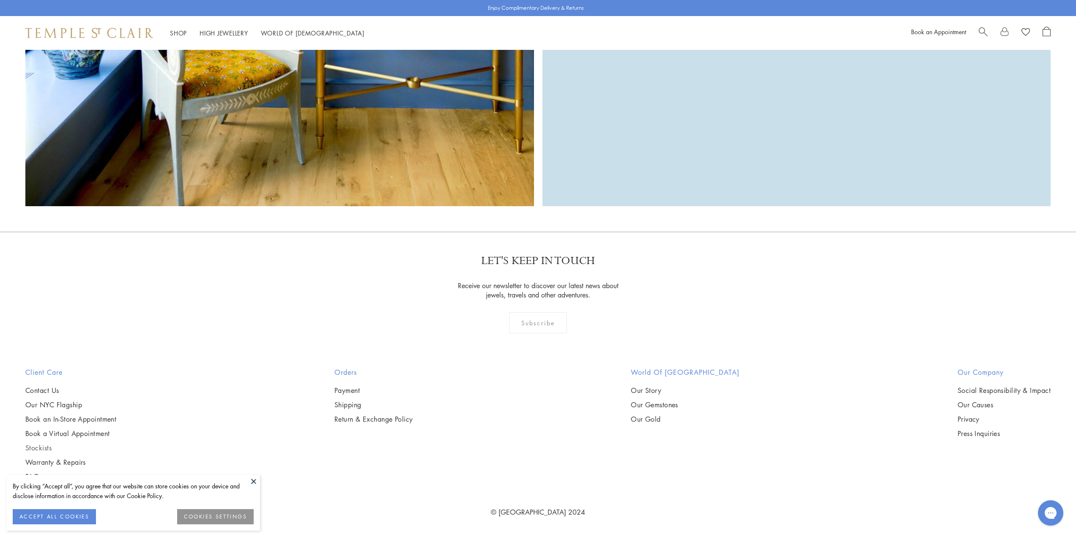 This screenshot has width=1076, height=537. Describe the element at coordinates (374, 405) in the screenshot. I see `a: Shipping` at that location.